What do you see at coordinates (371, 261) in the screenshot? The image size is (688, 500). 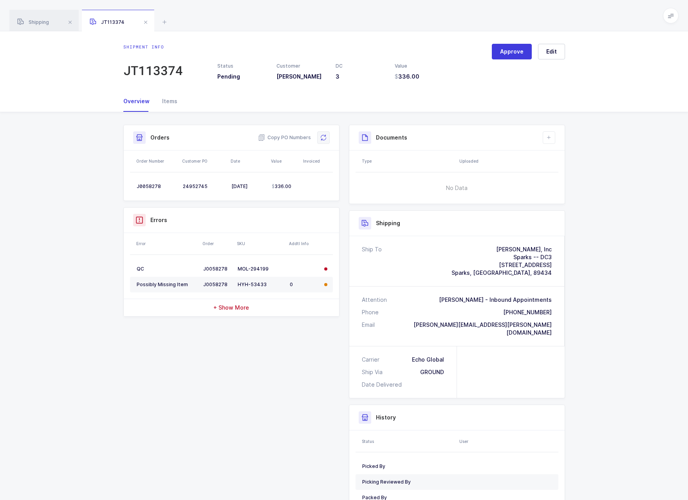 I see `div: Ship To` at bounding box center [371, 261].